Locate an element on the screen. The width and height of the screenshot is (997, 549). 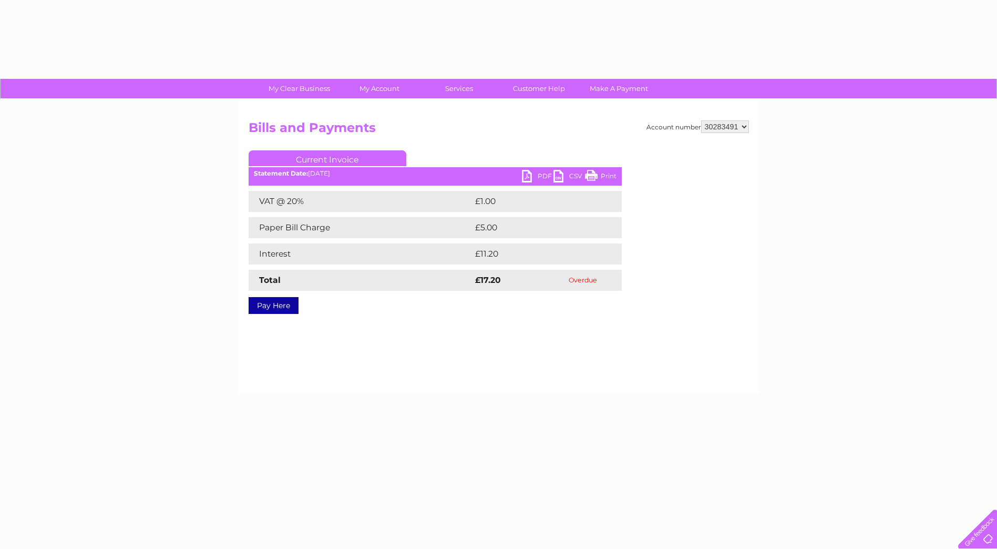
a: Customer Help is located at coordinates (539, 88).